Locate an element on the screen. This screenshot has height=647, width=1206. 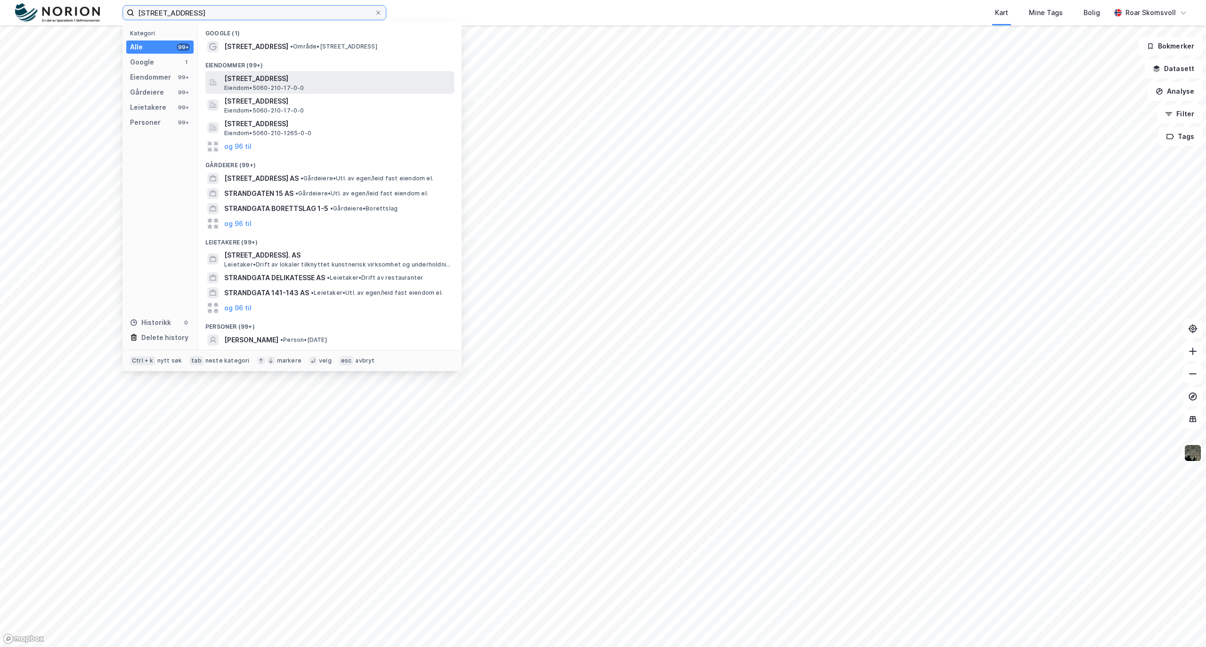
div: 0 is located at coordinates (186, 323).